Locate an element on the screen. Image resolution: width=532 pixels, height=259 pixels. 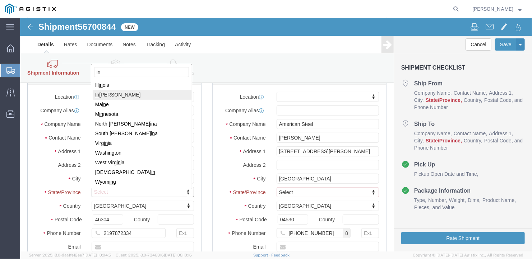
span: Server: 2025.18.0-daa1fe12ee7 is located at coordinates (70, 255).